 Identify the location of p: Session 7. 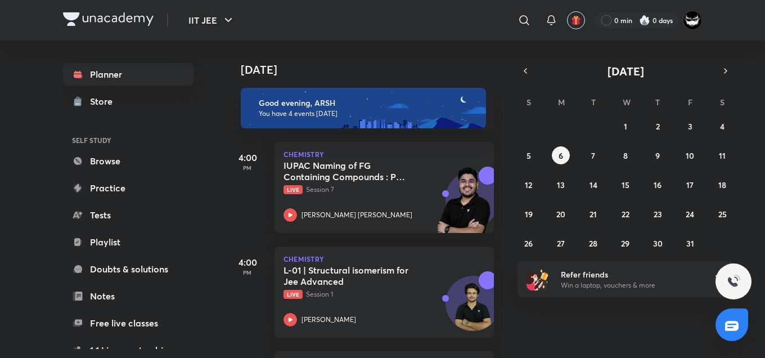
(372, 190).